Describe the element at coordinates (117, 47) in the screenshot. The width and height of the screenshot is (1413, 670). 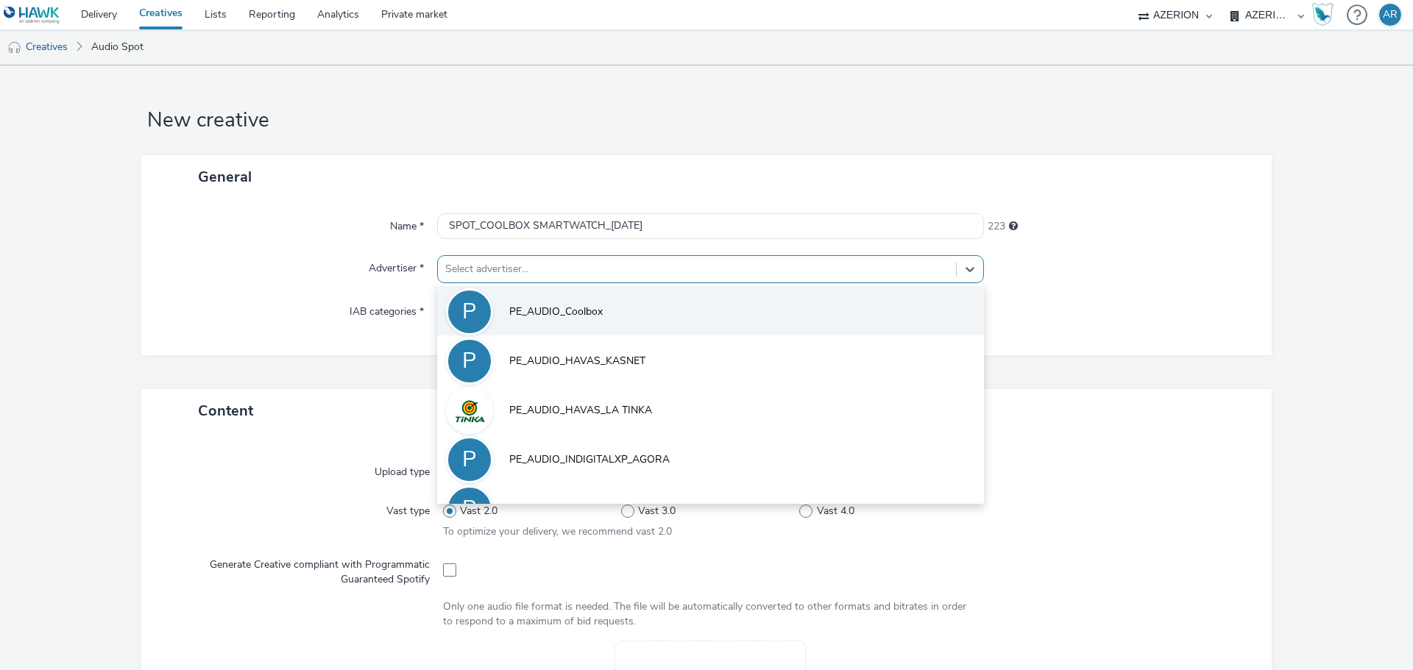
I see `a: Audio Spot` at that location.